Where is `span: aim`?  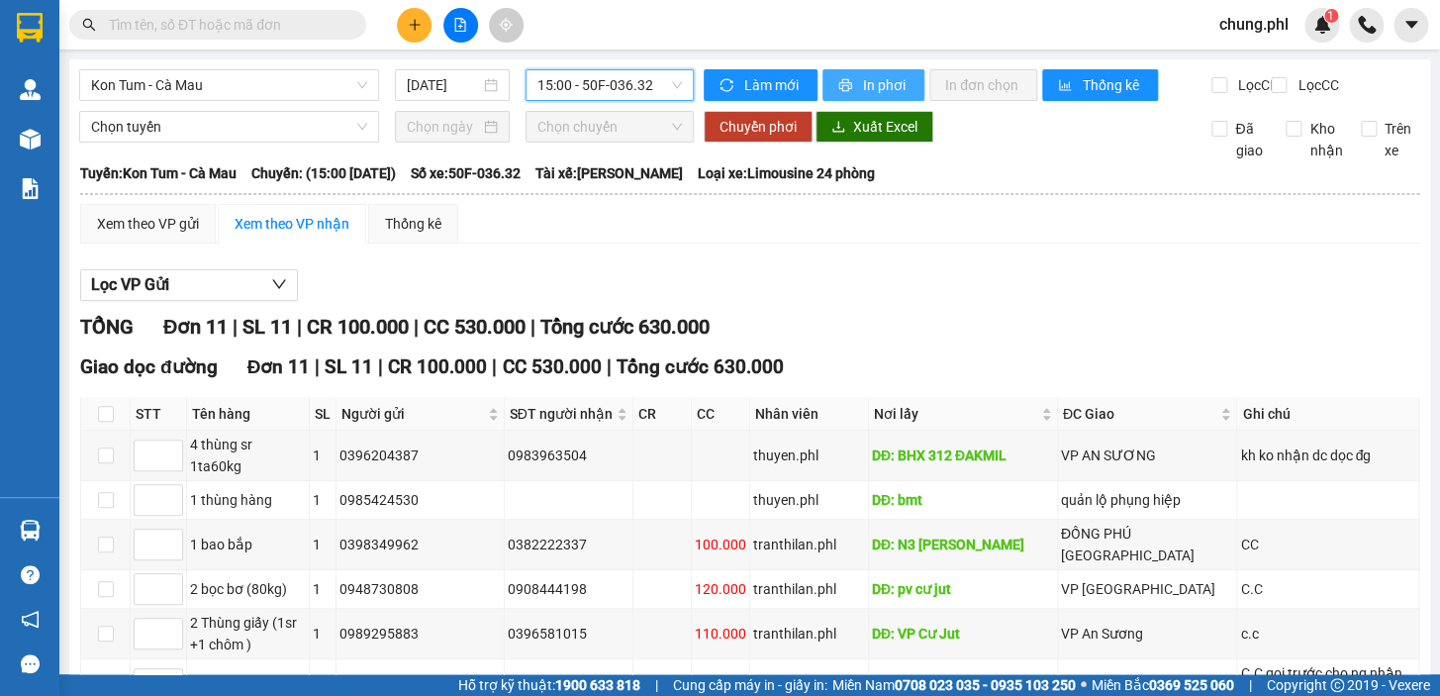 span: aim is located at coordinates (506, 25).